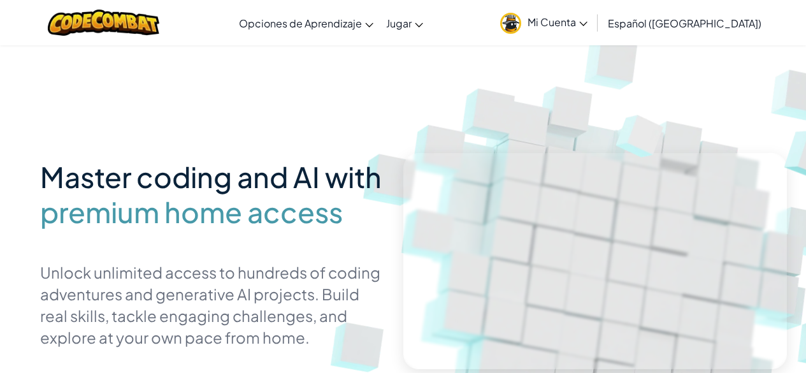  Describe the element at coordinates (212, 305) in the screenshot. I see `p: Unlock unlimited access to hundreds of coding adventures and generative AI projects. Build real s...` at that location.